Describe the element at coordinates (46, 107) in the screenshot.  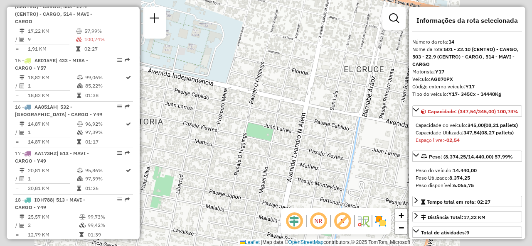
I see `span: AA051AH` at that location.